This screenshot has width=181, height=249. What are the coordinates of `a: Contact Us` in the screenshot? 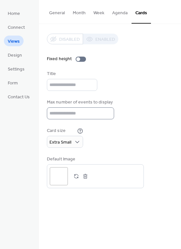 It's located at (19, 96).